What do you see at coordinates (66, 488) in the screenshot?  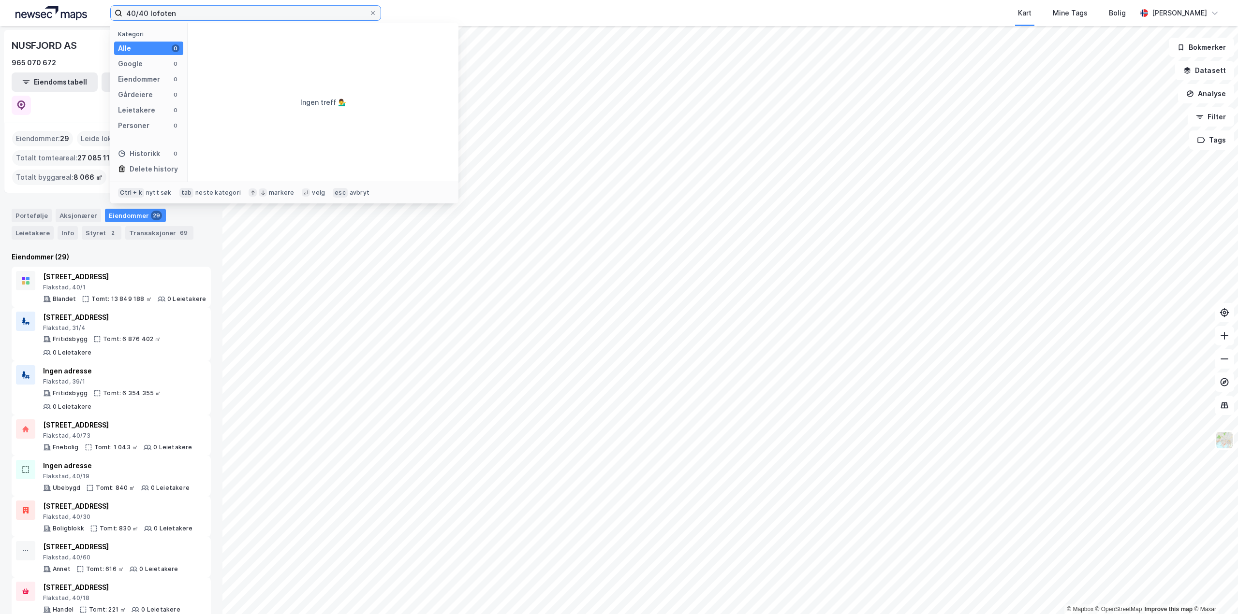 I see `div: Ubebygd` at bounding box center [66, 488].